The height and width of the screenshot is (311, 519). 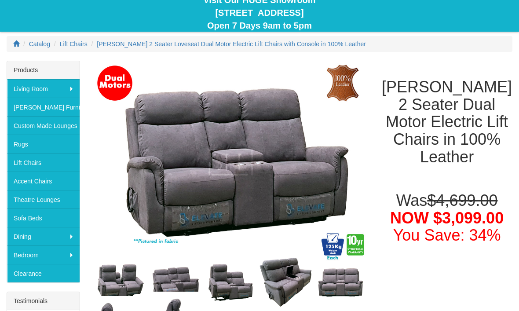 I want to click on a: Accent Chairs, so click(x=43, y=181).